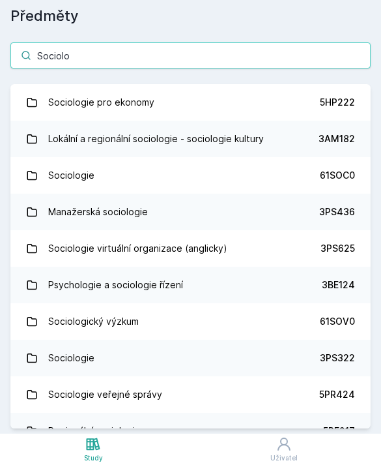 The image size is (381, 465). I want to click on div: Sociologie veřejné správy, so click(105, 394).